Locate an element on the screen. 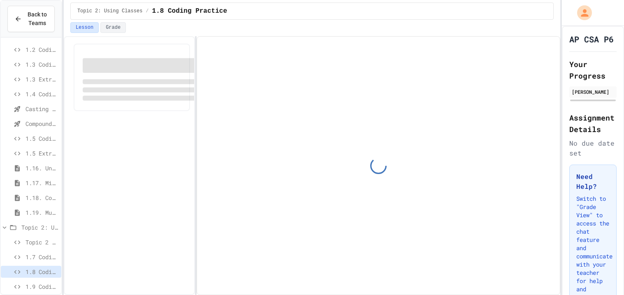 This screenshot has width=624, height=295. span: 1.2 Coding Practice is located at coordinates (42, 49).